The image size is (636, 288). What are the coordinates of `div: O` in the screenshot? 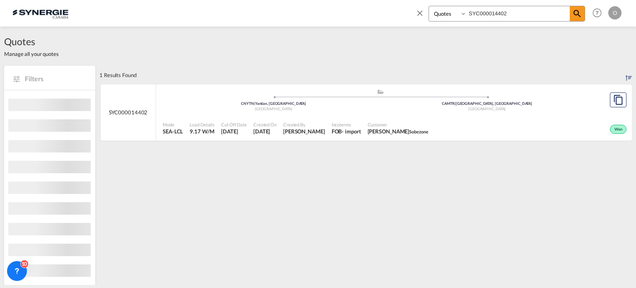 It's located at (615, 13).